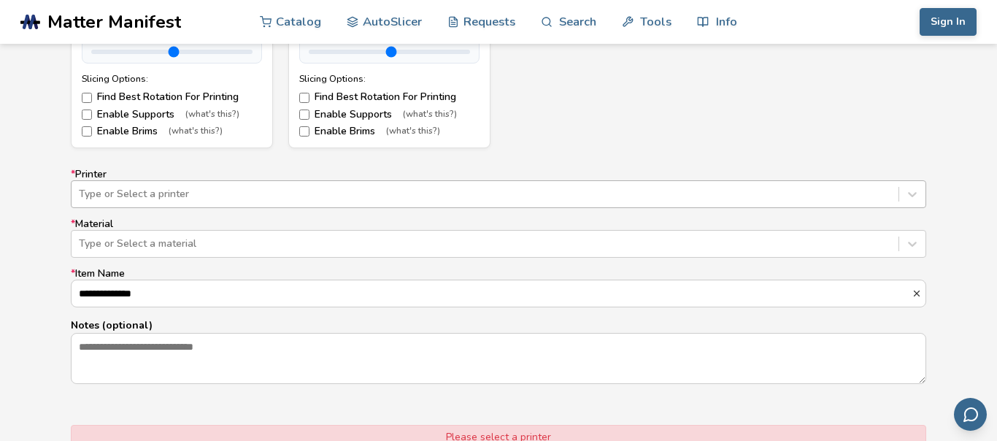 This screenshot has width=997, height=441. I want to click on span: Matter Manifest, so click(114, 22).